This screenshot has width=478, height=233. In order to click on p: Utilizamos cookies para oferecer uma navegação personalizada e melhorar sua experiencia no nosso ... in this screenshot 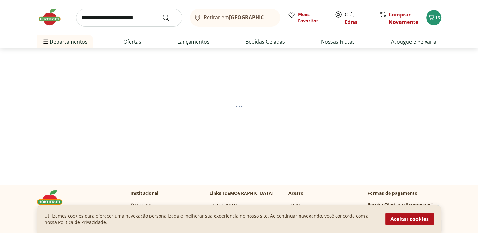, I will do `click(211, 219)`.